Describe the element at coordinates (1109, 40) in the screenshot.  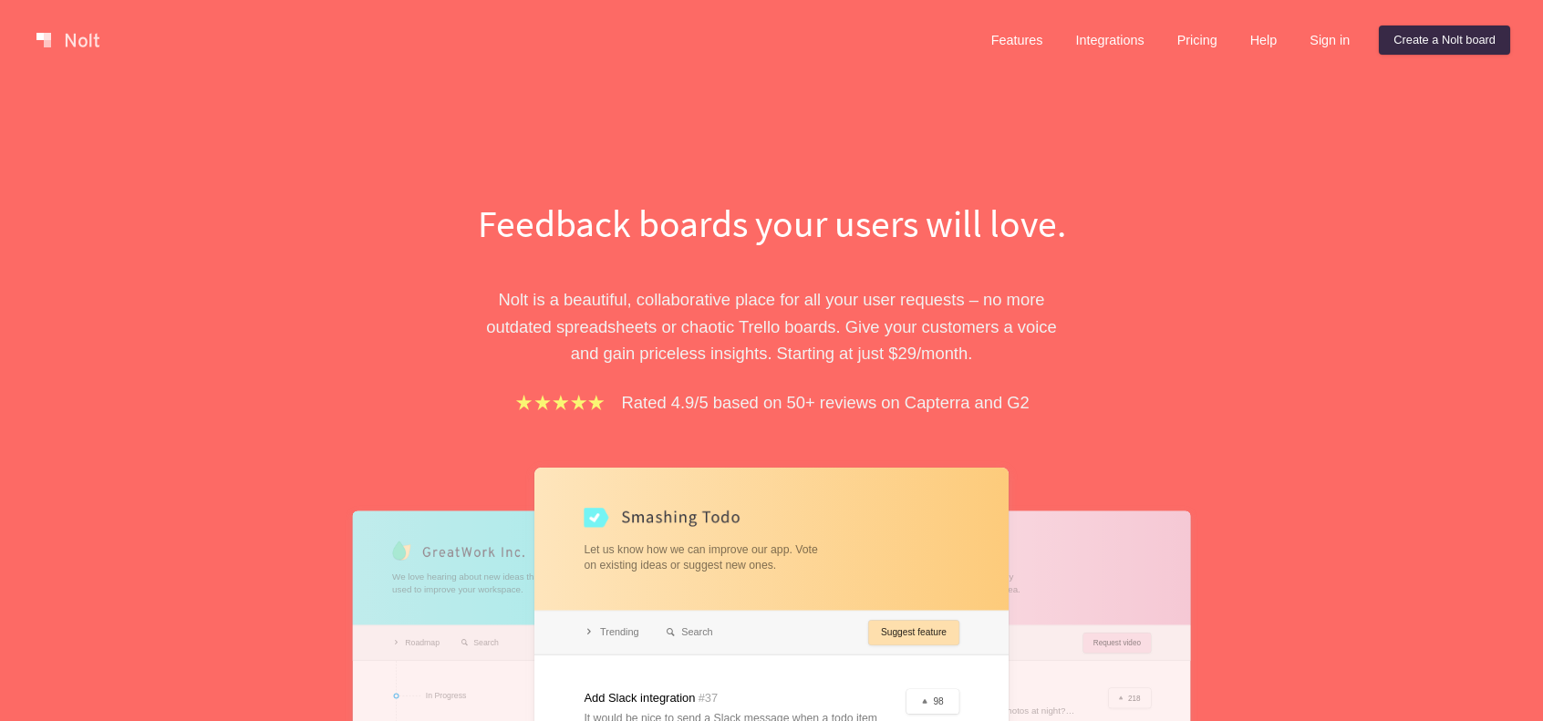
I see `a: Integrations` at that location.